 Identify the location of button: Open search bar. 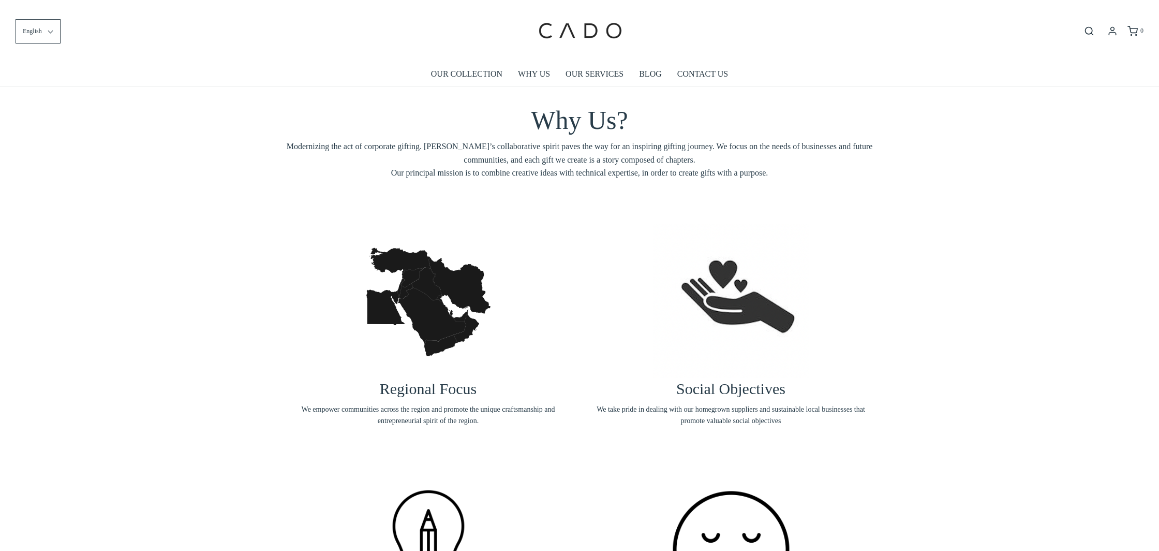
(1089, 31).